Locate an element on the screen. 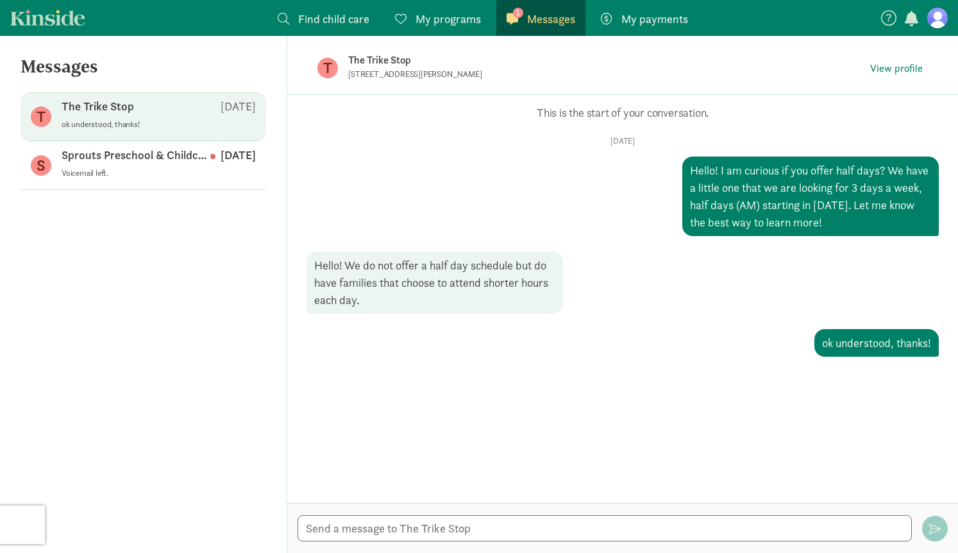 Image resolution: width=958 pixels, height=553 pixels. p: Voicemail left. is located at coordinates (158, 173).